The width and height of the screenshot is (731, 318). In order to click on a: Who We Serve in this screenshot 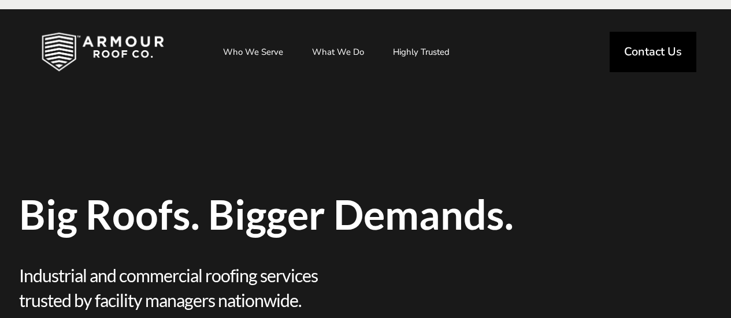, I will do `click(253, 52)`.